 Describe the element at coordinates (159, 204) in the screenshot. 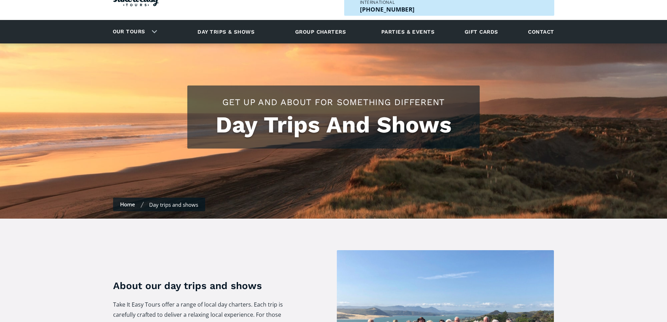

I see `nav: Breadcrumbs` at that location.